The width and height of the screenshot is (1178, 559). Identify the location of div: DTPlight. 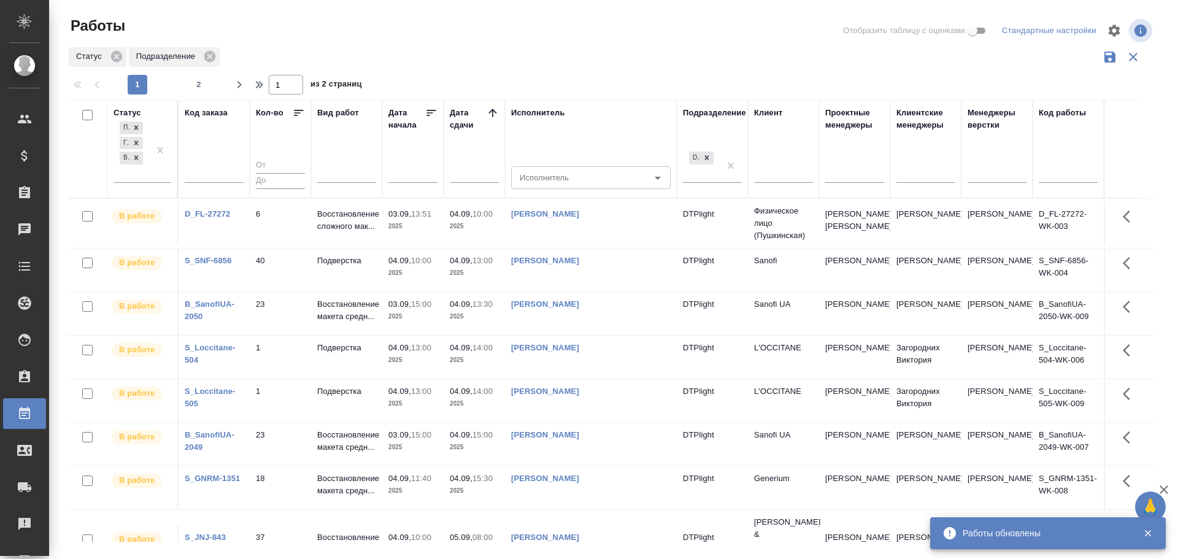
(694, 158).